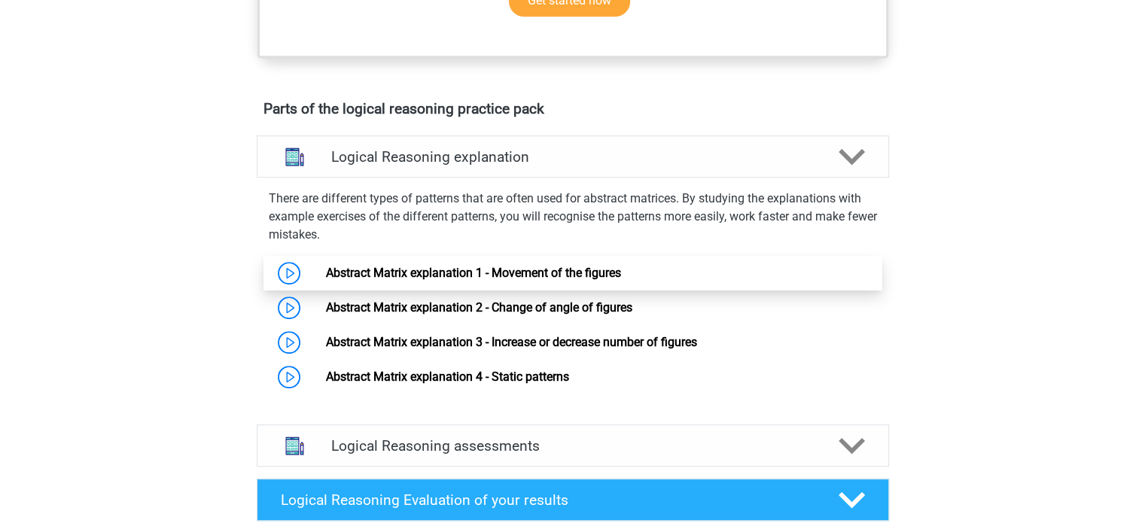  What do you see at coordinates (573, 500) in the screenshot?
I see `a: Logical Reasoning Evaluation of your results` at bounding box center [573, 500].